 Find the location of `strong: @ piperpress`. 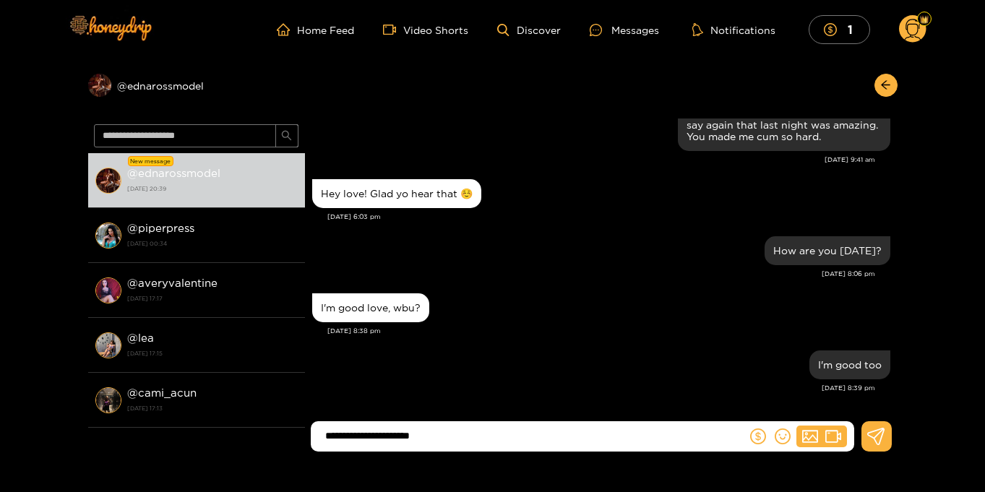

strong: @ piperpress is located at coordinates (160, 228).